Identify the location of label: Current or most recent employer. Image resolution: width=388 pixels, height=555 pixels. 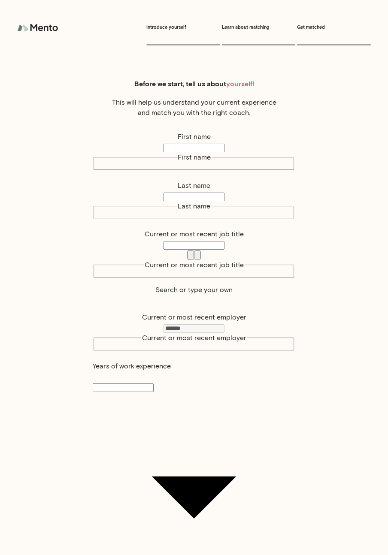
(194, 317).